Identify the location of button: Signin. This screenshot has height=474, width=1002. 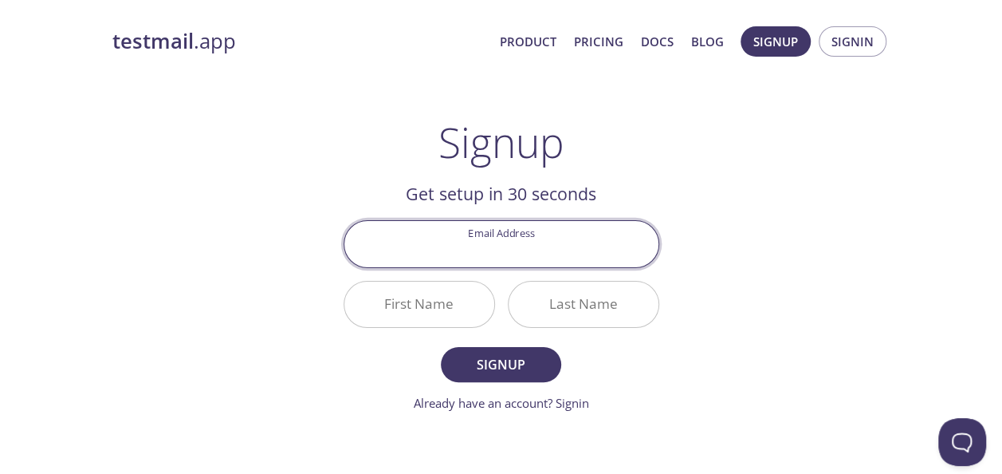
(852, 41).